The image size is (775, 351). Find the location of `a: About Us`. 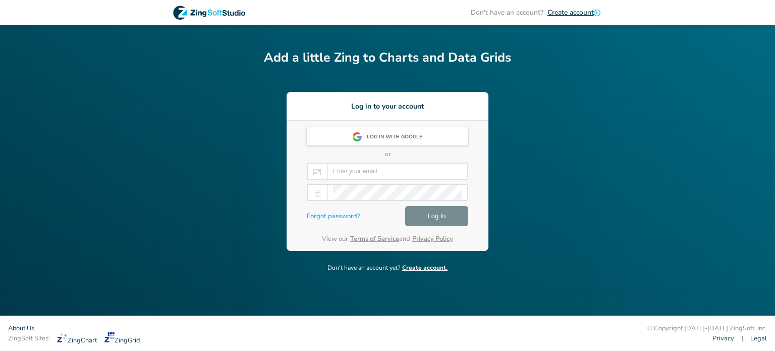

a: About Us is located at coordinates (21, 328).